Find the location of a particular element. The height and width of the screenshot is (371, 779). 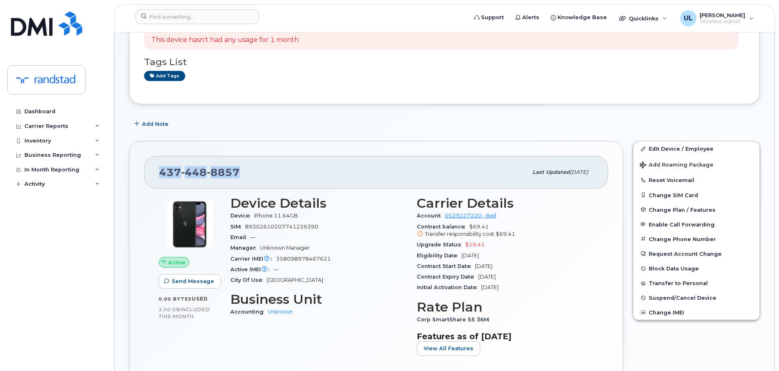

span: Enable Call Forwarding is located at coordinates (682, 224).